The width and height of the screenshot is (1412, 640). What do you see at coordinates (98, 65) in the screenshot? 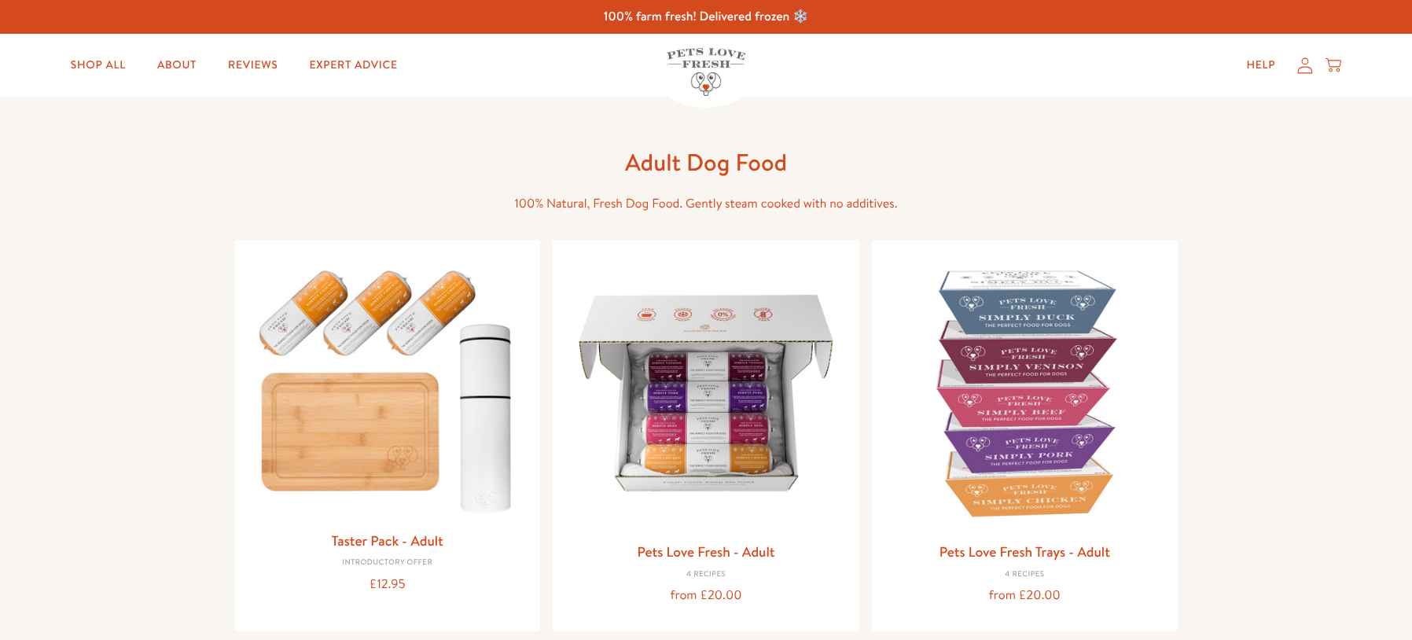
I see `a: Shop All` at bounding box center [98, 65].